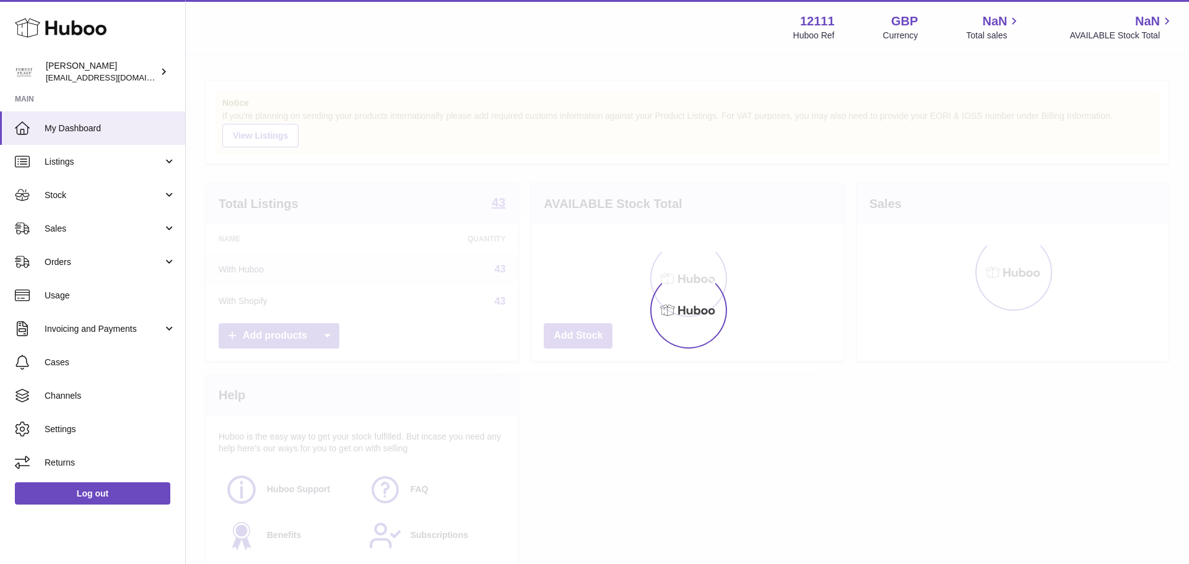 Image resolution: width=1189 pixels, height=564 pixels. I want to click on span: Total sales, so click(993, 35).